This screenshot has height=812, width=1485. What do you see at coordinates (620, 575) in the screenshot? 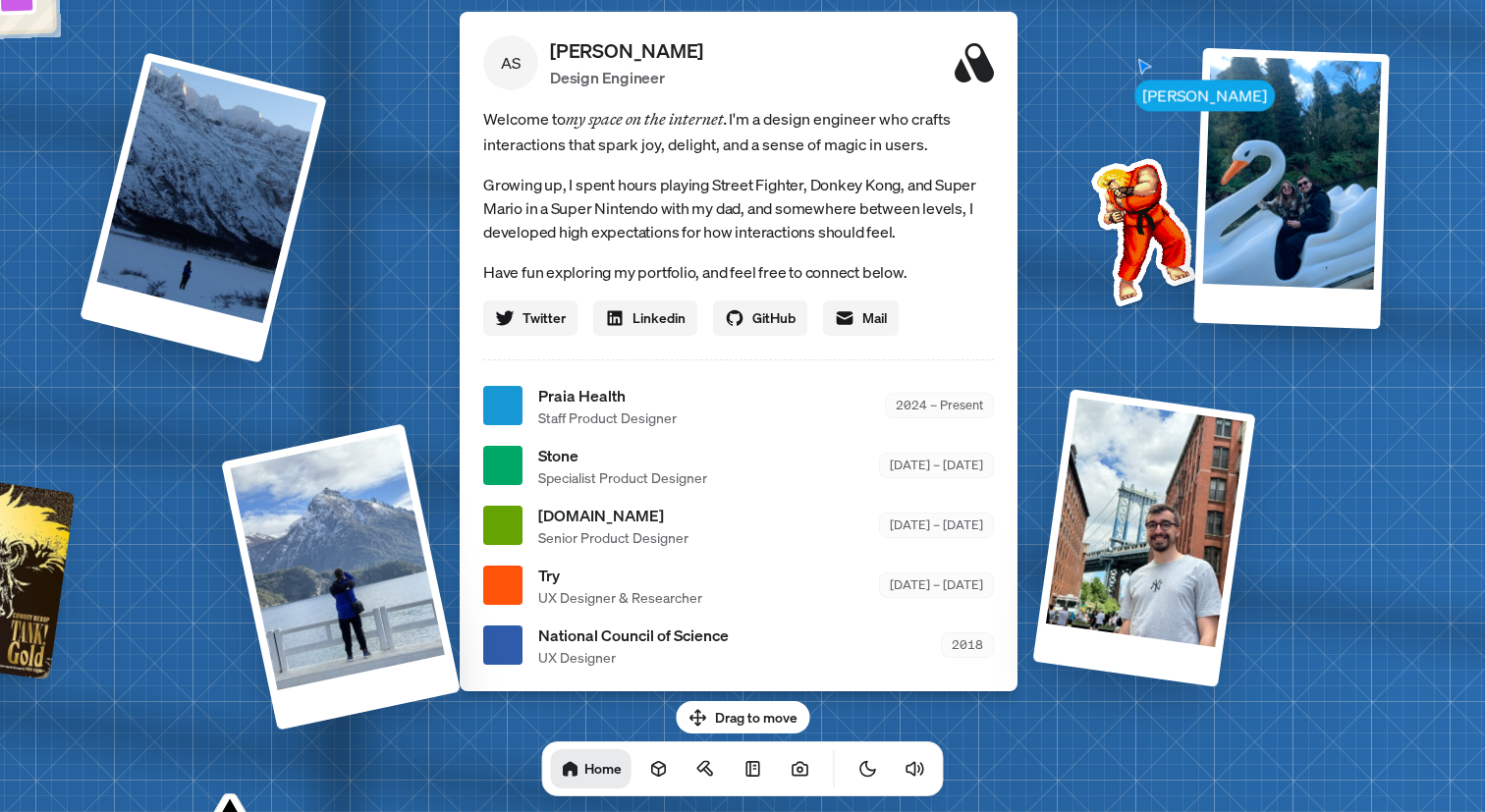
I see `span: Try` at bounding box center [620, 575].